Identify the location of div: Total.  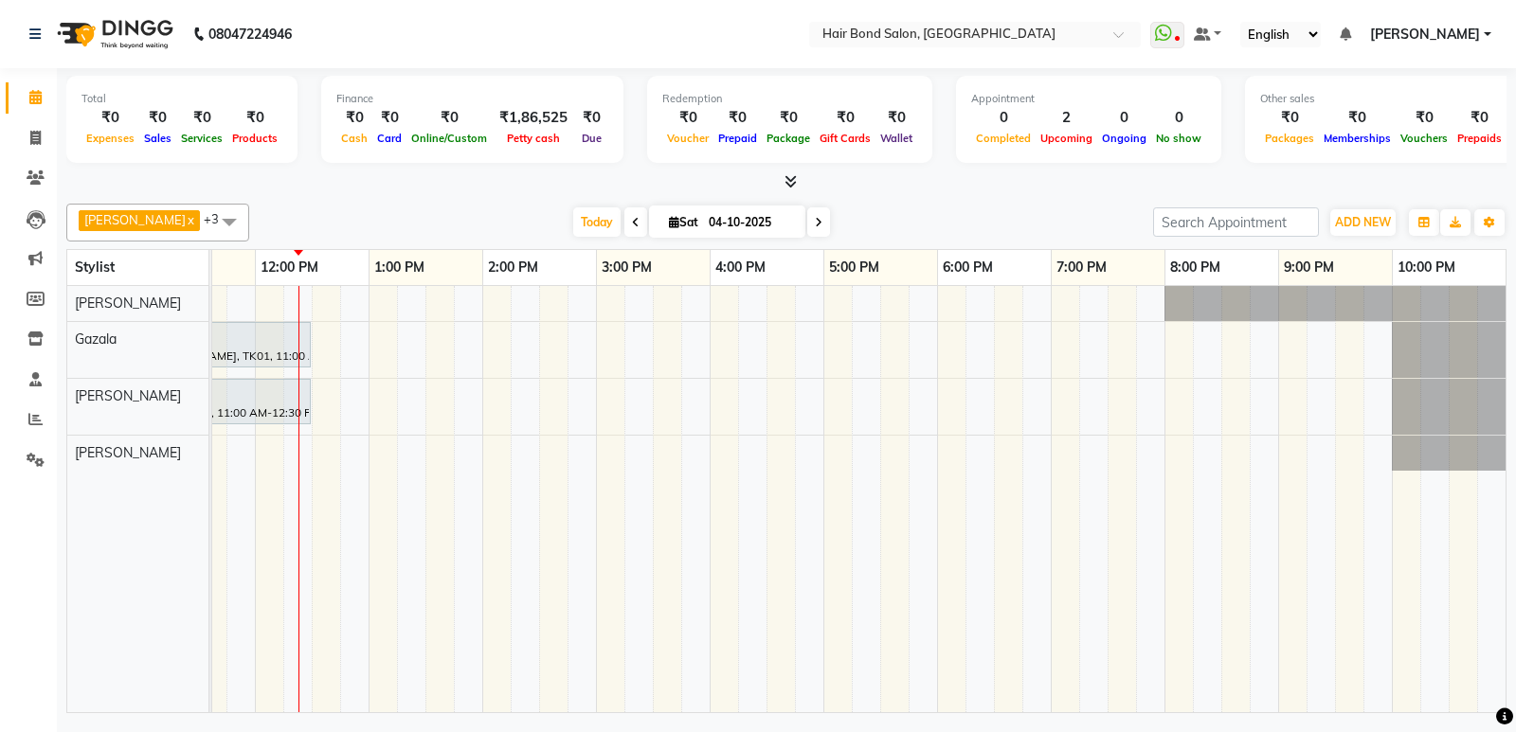
(182, 99).